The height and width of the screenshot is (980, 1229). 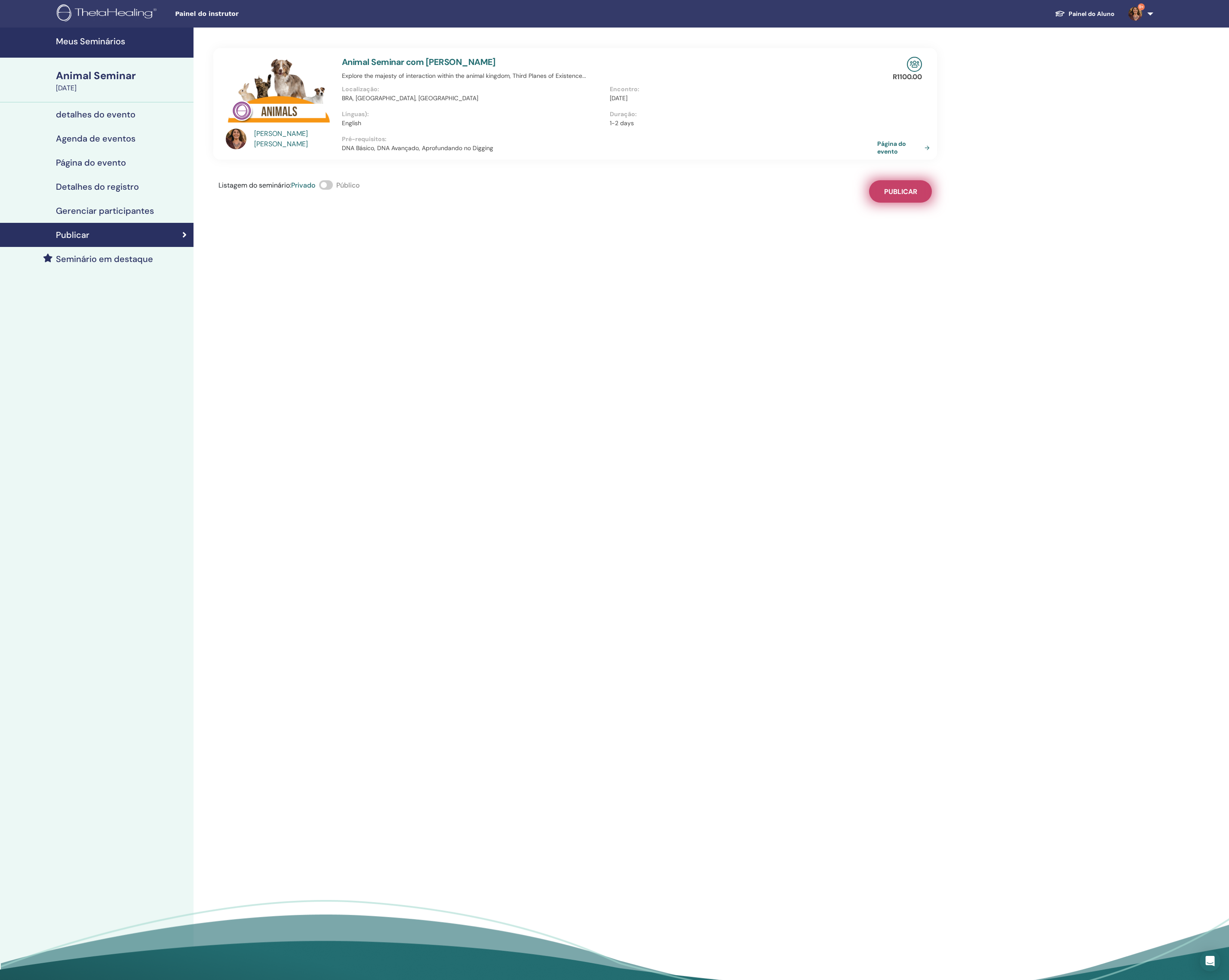 What do you see at coordinates (96, 138) in the screenshot?
I see `h4: Agenda de eventos` at bounding box center [96, 138].